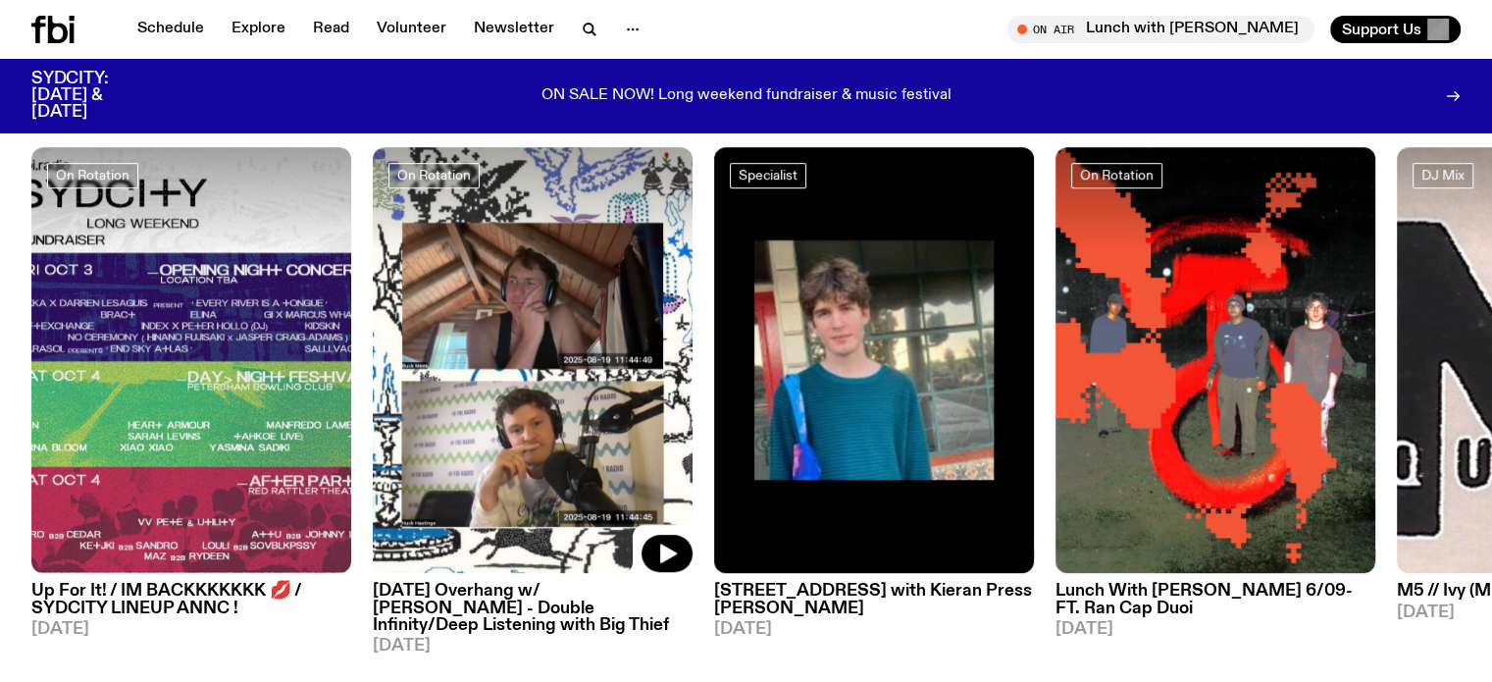  What do you see at coordinates (258, 29) in the screenshot?
I see `a: Explore` at bounding box center [258, 29].